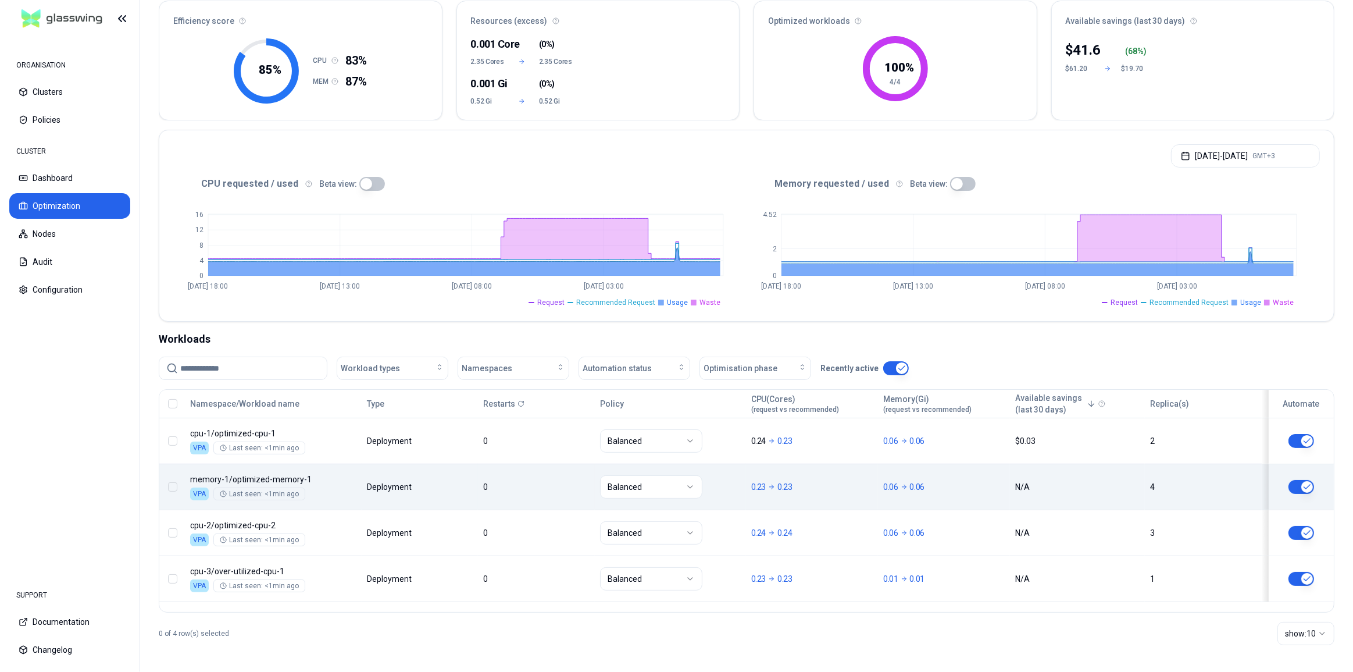 The image size is (1353, 672). What do you see at coordinates (392, 368) in the screenshot?
I see `button: Workload types` at bounding box center [392, 368].